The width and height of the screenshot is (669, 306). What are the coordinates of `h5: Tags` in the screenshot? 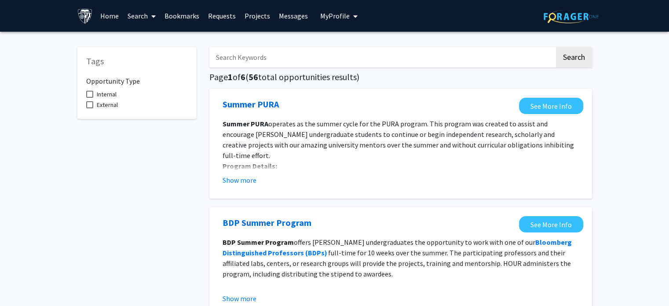 It's located at (137, 61).